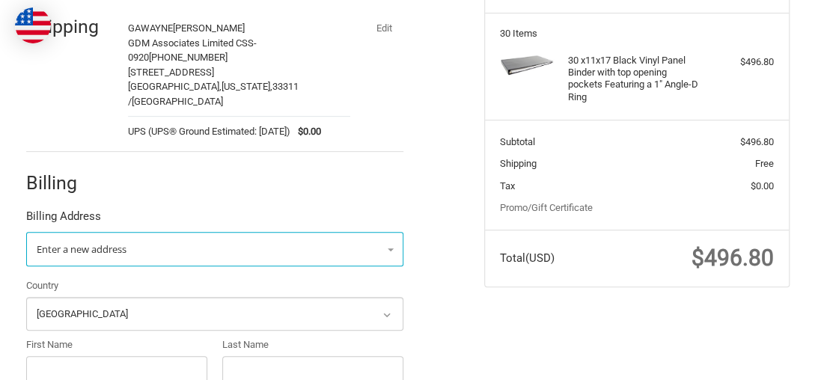 The width and height of the screenshot is (815, 380). What do you see at coordinates (213, 94) in the screenshot?
I see `span: 33311 /` at bounding box center [213, 94].